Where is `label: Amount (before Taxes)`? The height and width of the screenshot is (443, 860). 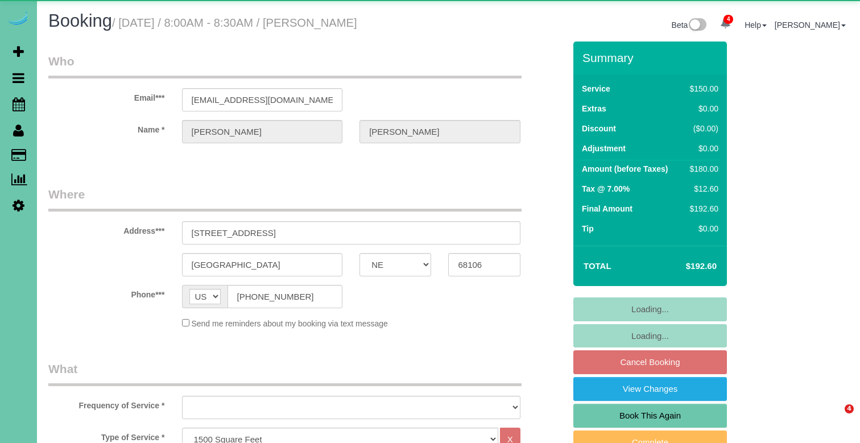 label: Amount (before Taxes) is located at coordinates (625, 169).